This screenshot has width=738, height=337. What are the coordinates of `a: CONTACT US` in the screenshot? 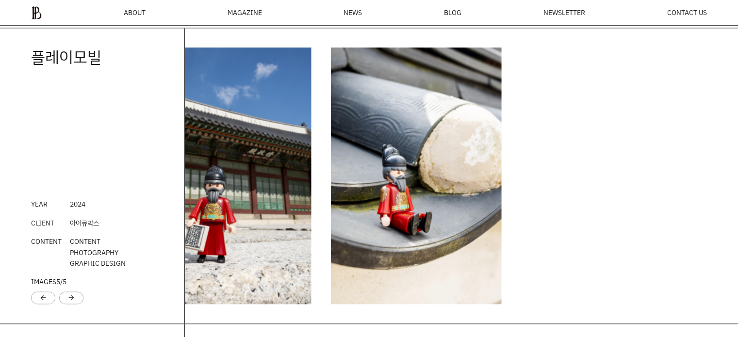 It's located at (687, 13).